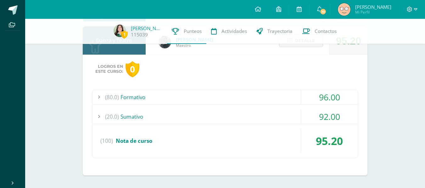 This screenshot has width=425, height=188. Describe the element at coordinates (134, 141) in the screenshot. I see `span: Nota de curso` at that location.